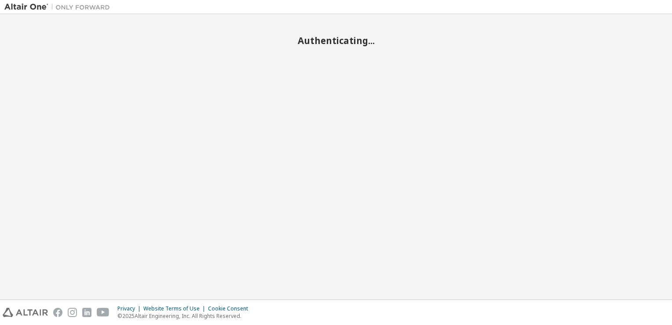  I want to click on img: Altair One, so click(59, 7).